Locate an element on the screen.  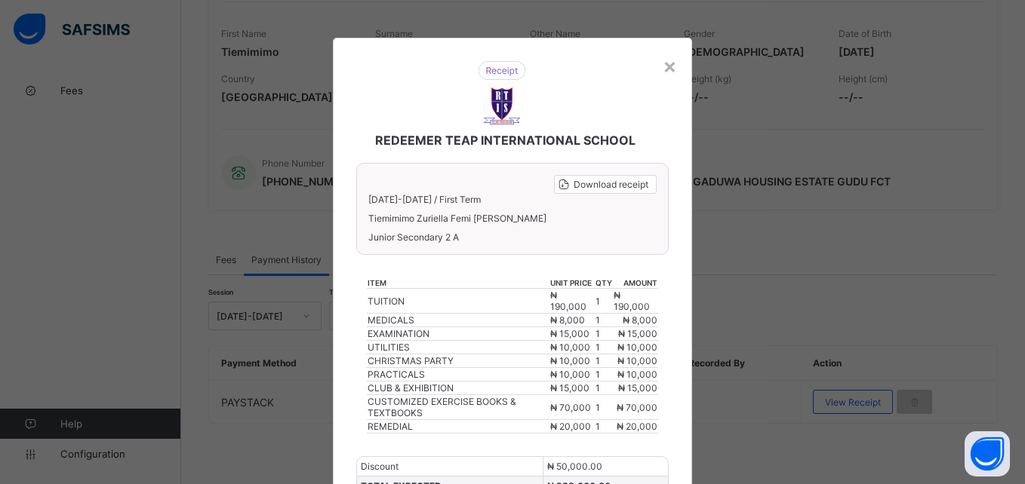
th: qty is located at coordinates (604, 283).